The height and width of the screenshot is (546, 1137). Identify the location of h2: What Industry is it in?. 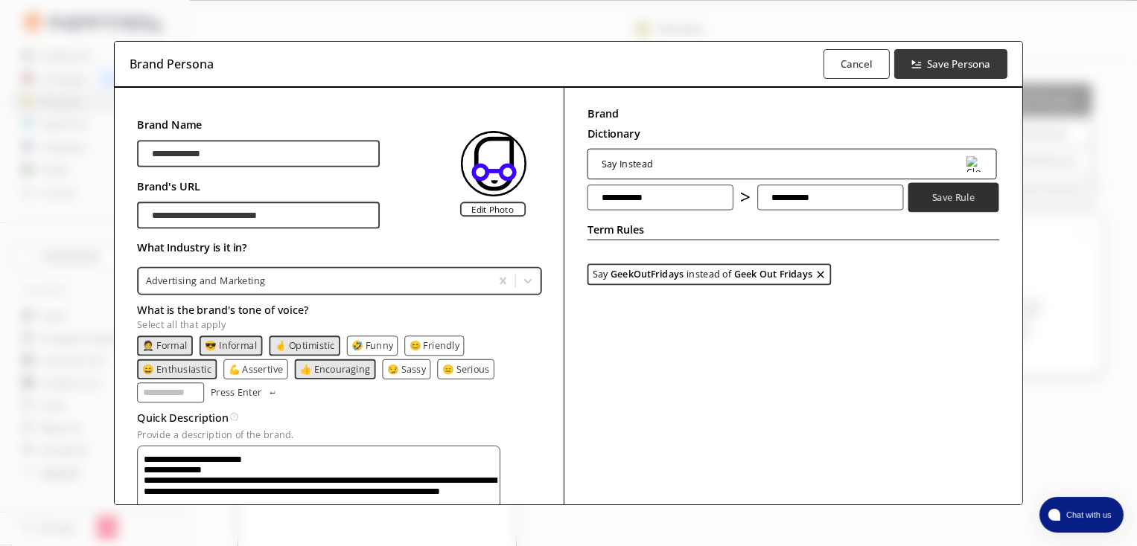
(339, 247).